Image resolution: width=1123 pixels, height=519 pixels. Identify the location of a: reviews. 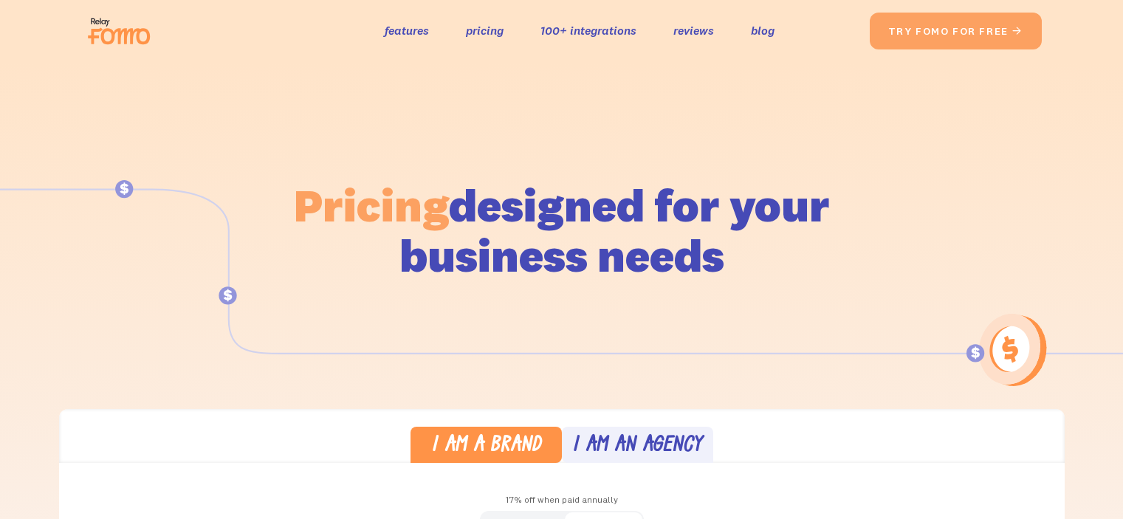
(693, 30).